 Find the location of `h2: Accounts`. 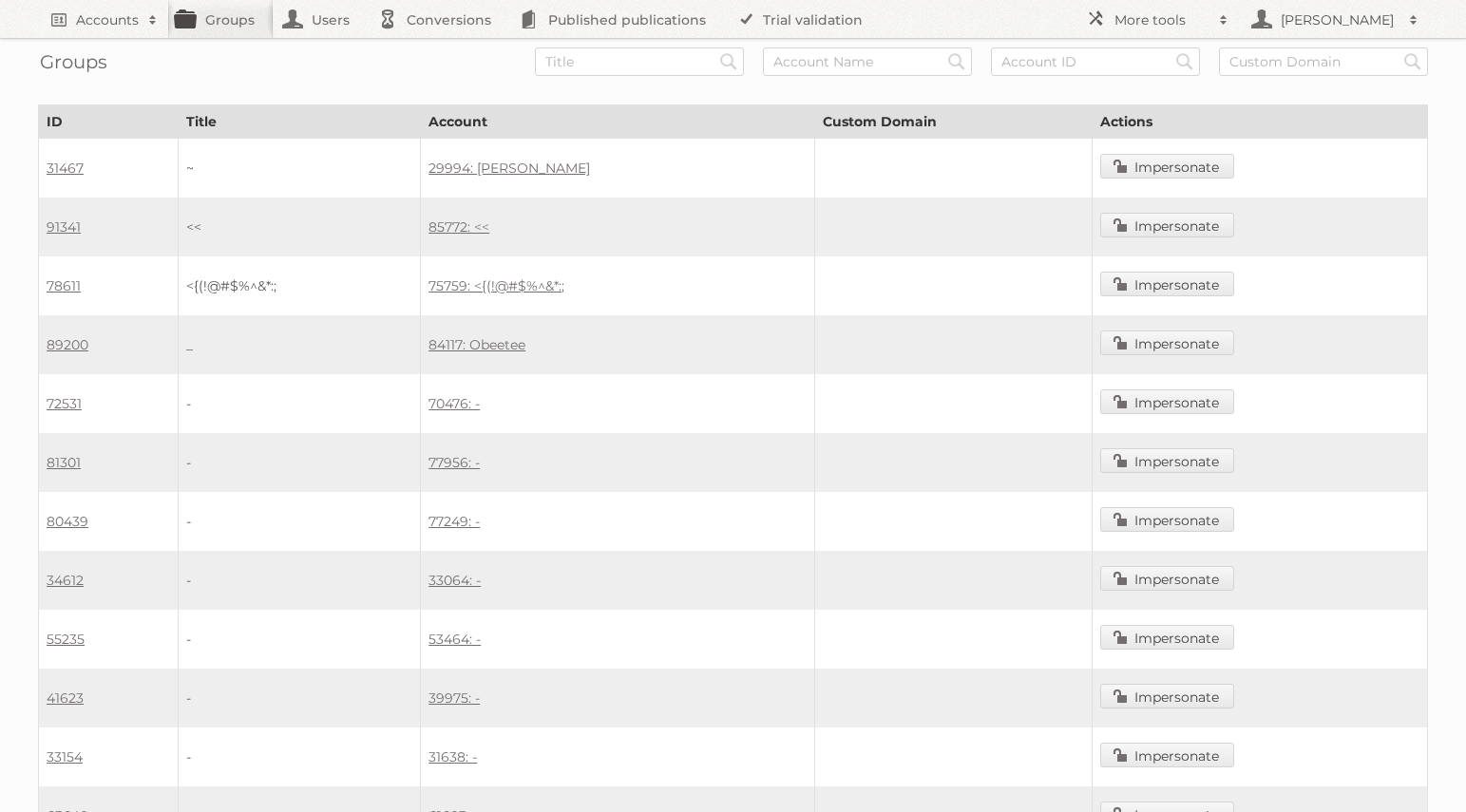

h2: Accounts is located at coordinates (107, 20).